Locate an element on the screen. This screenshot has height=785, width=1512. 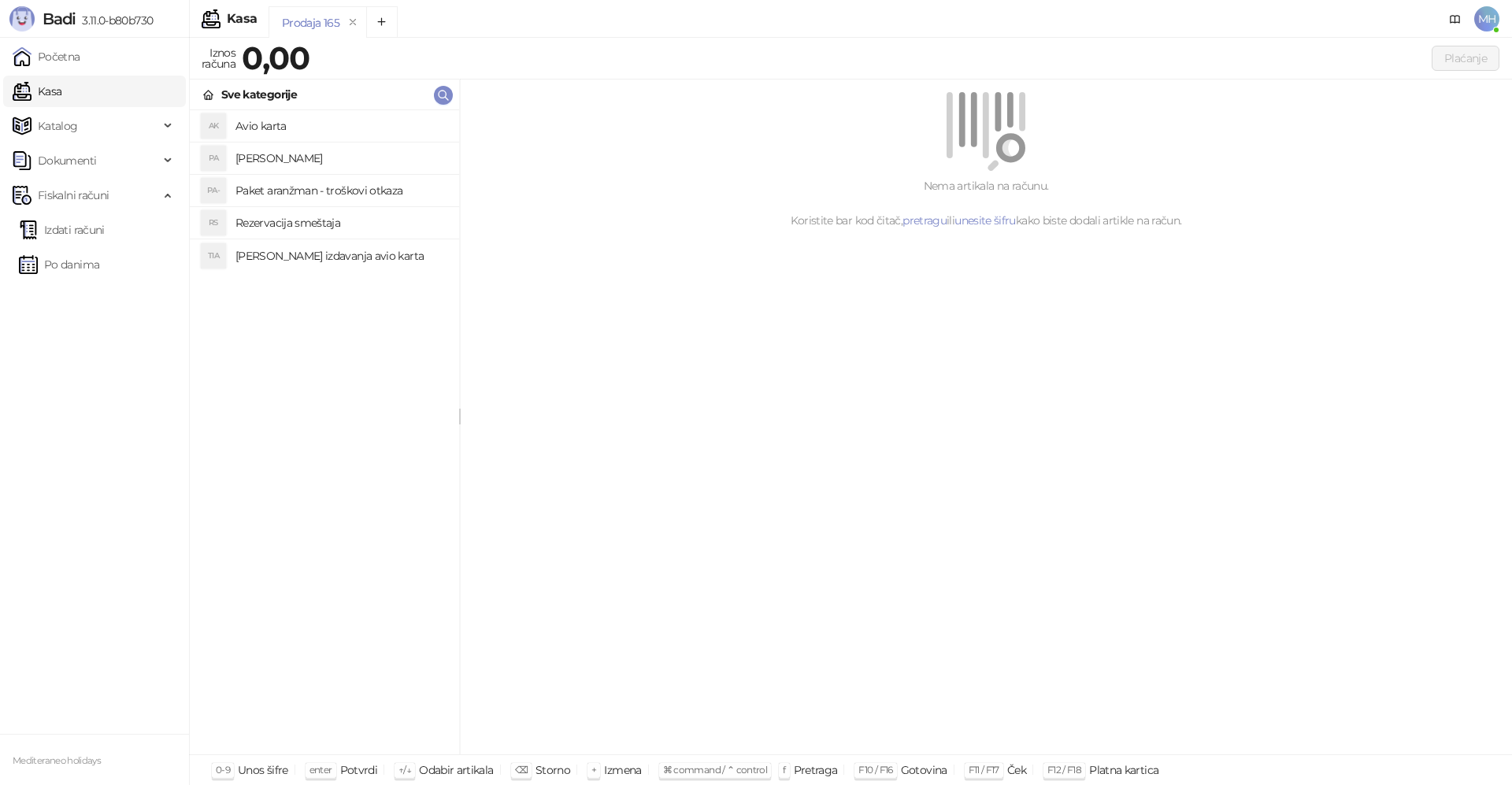
div: PA- is located at coordinates (213, 190).